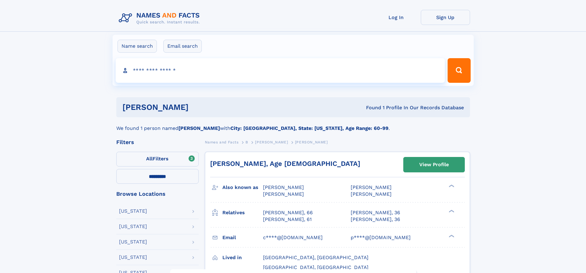 The image size is (586, 273). I want to click on div: Browse Locations, so click(157, 194).